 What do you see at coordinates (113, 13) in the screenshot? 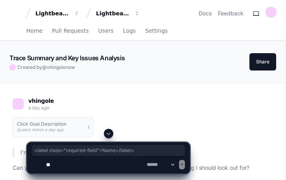
I see `div: Lightbeam Health Solutions` at bounding box center [113, 13].